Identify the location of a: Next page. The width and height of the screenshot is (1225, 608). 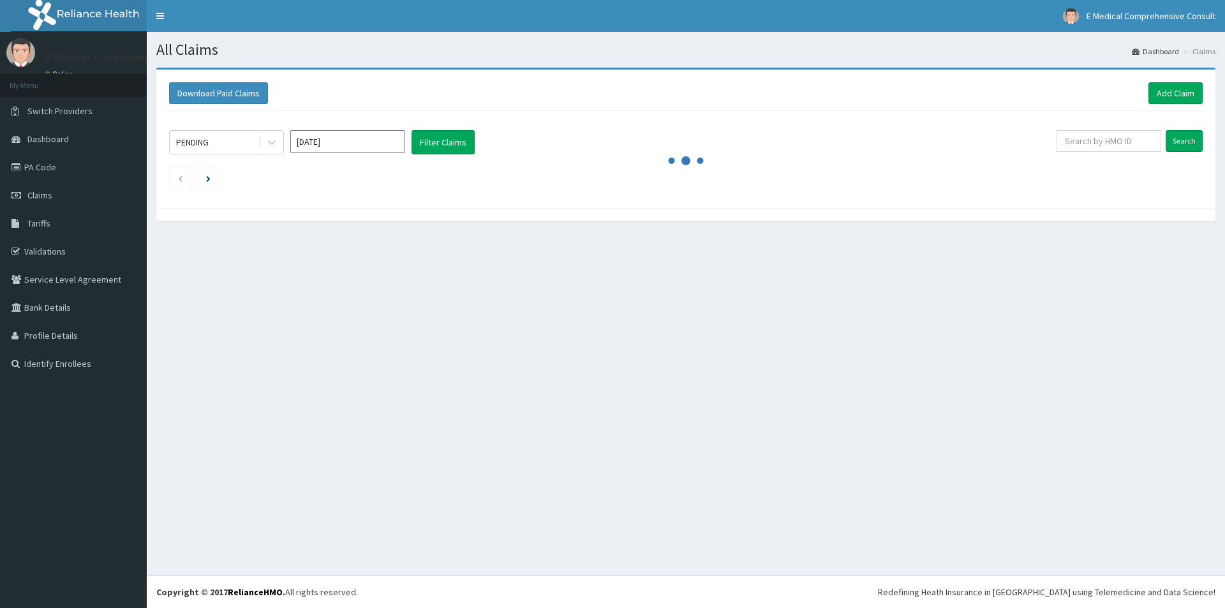
(208, 178).